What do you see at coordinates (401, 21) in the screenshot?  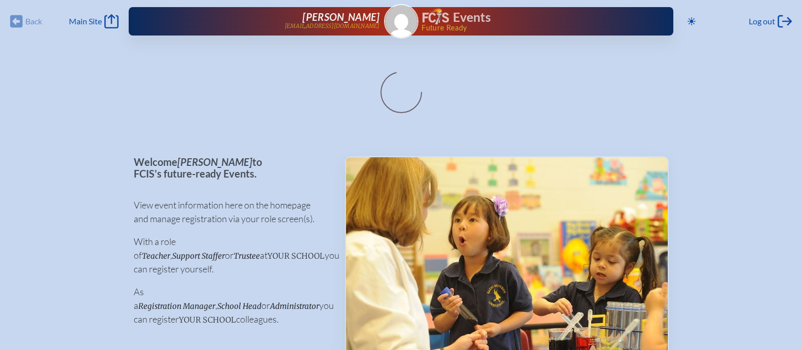 I see `a: Gravatar` at bounding box center [401, 21].